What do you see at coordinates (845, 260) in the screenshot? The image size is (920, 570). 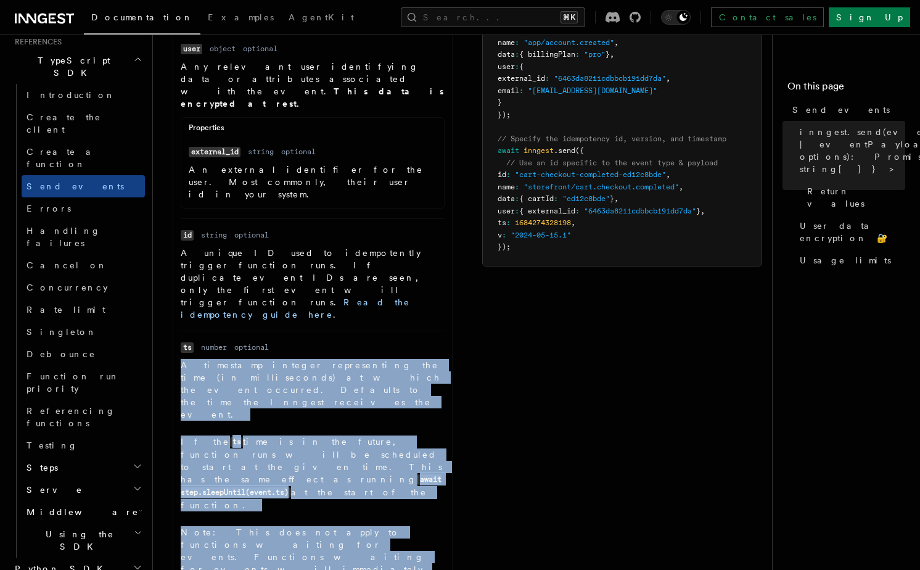 I see `span: Usage limits` at bounding box center [845, 260].